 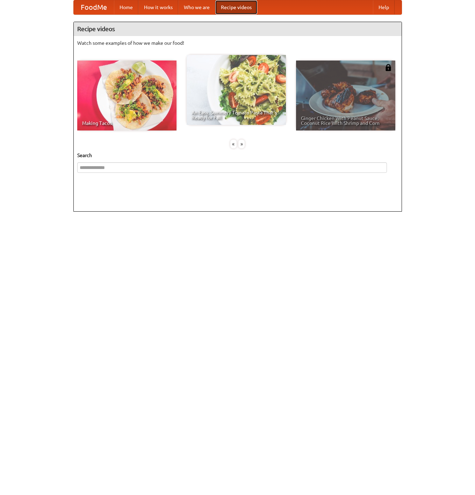 I want to click on a: Home, so click(x=126, y=7).